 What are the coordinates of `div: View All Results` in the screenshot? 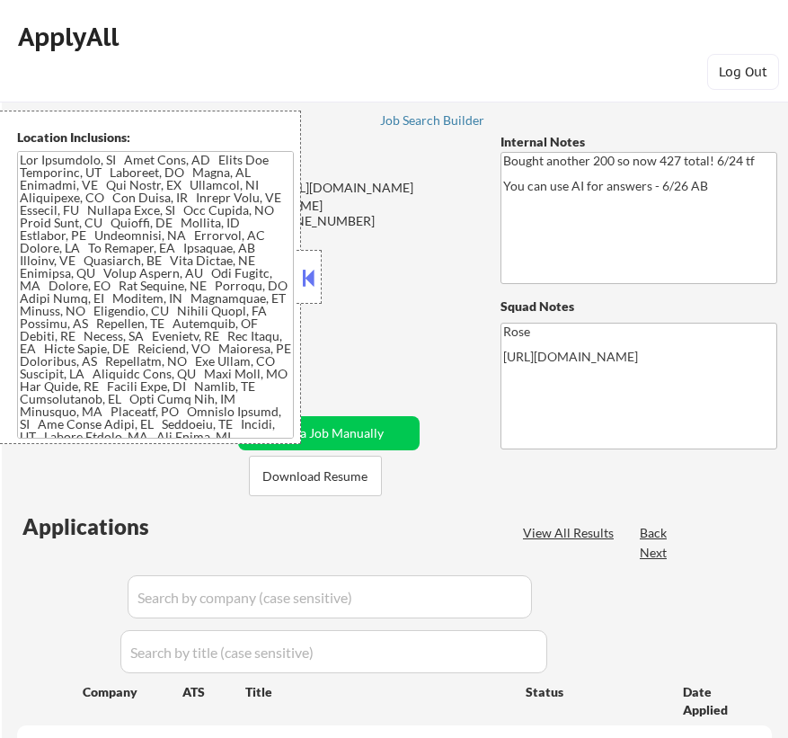 It's located at (571, 533).